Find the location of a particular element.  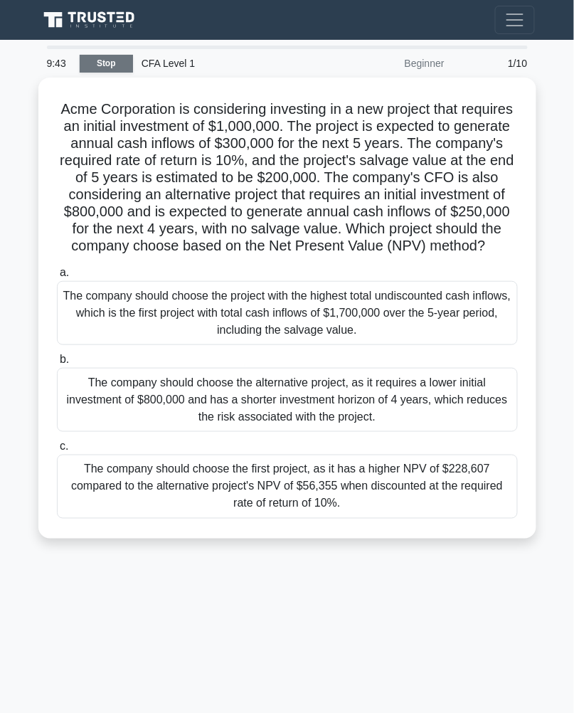

span: c. is located at coordinates (64, 445).